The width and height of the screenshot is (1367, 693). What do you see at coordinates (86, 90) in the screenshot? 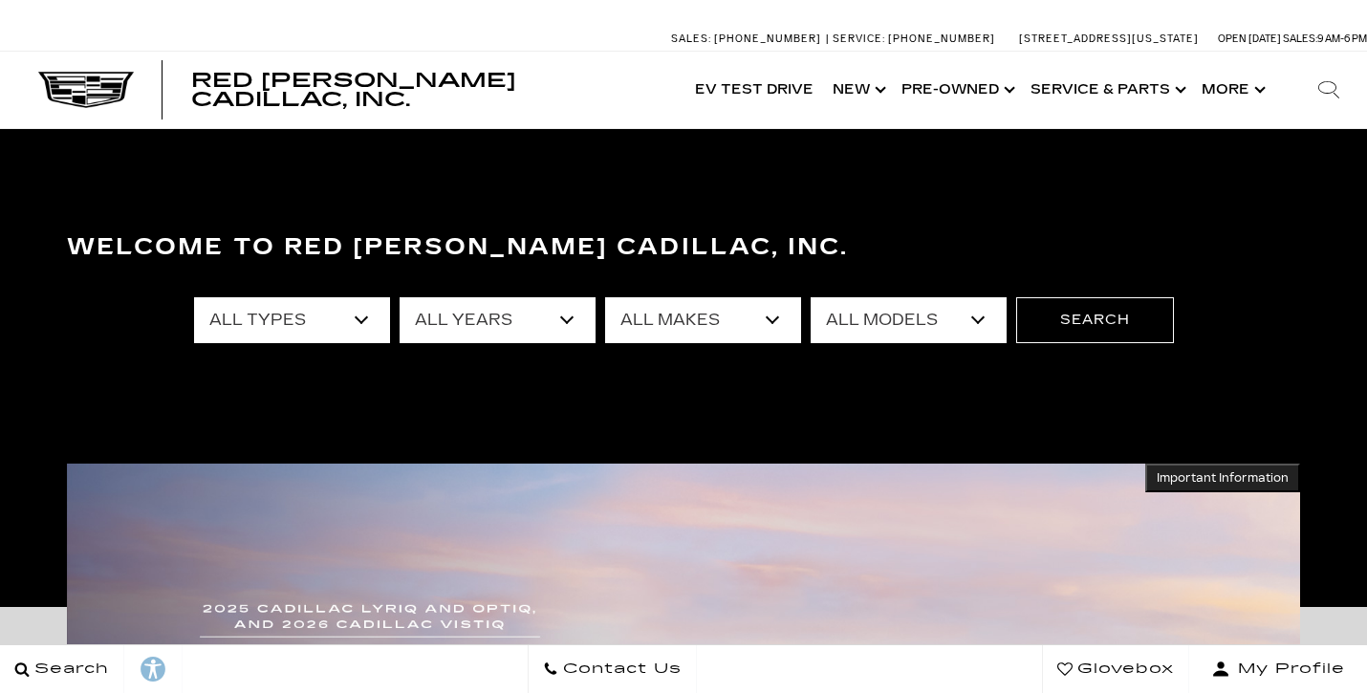
I see `img: Cadillac Dark Logo with Cadillac White Text` at bounding box center [86, 90].